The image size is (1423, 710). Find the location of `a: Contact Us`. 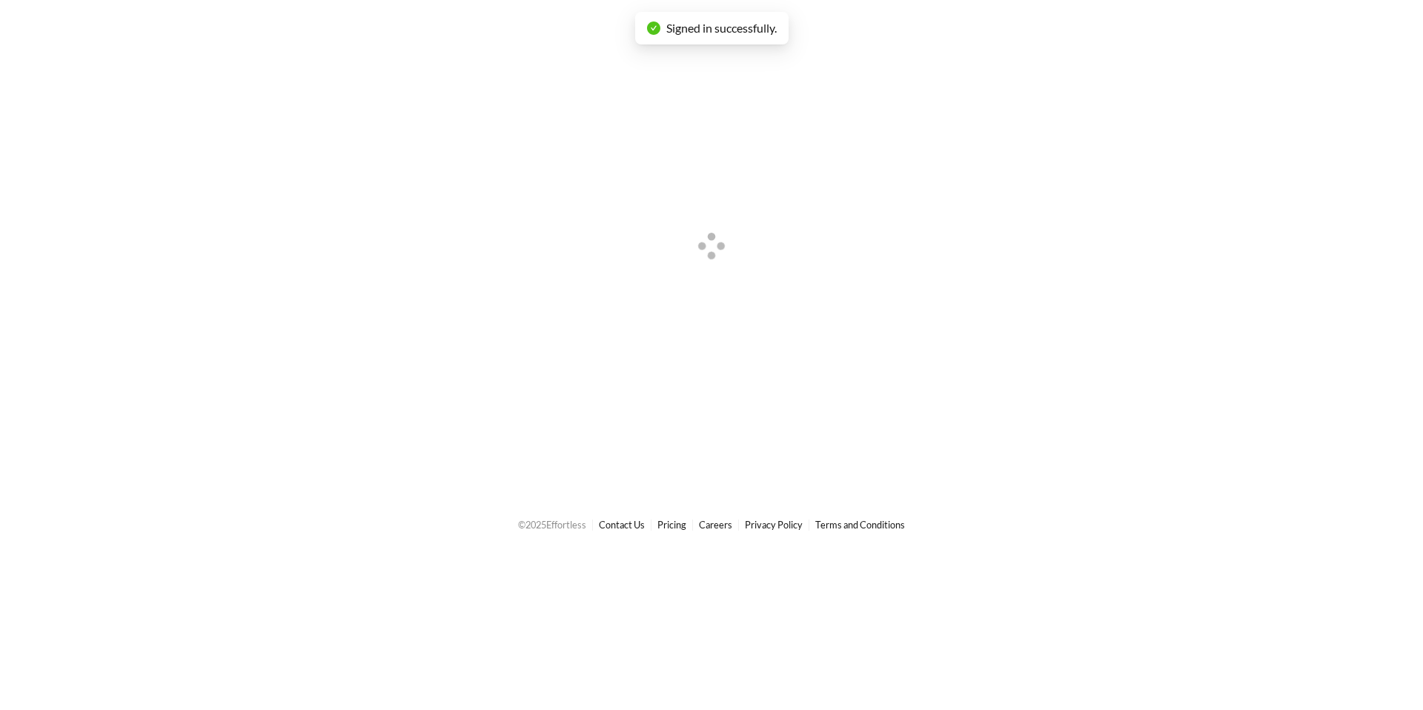

a: Contact Us is located at coordinates (622, 525).